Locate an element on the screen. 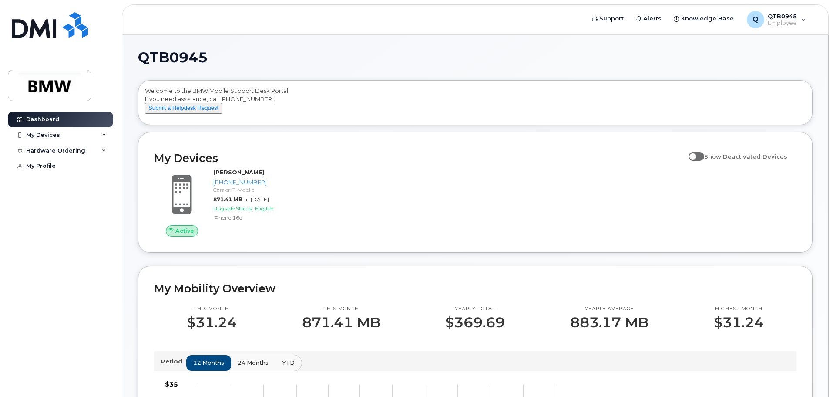 The height and width of the screenshot is (397, 833). h2: My Mobility Overview is located at coordinates (475, 288).